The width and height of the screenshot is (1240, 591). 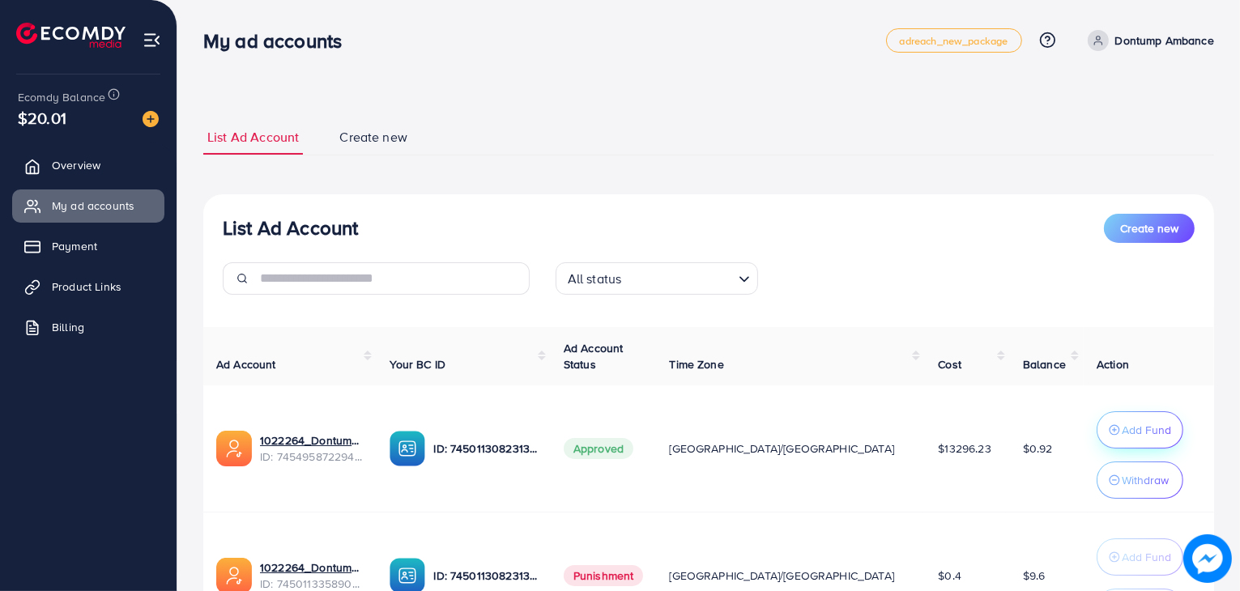 What do you see at coordinates (88, 165) in the screenshot?
I see `a: Overview` at bounding box center [88, 165].